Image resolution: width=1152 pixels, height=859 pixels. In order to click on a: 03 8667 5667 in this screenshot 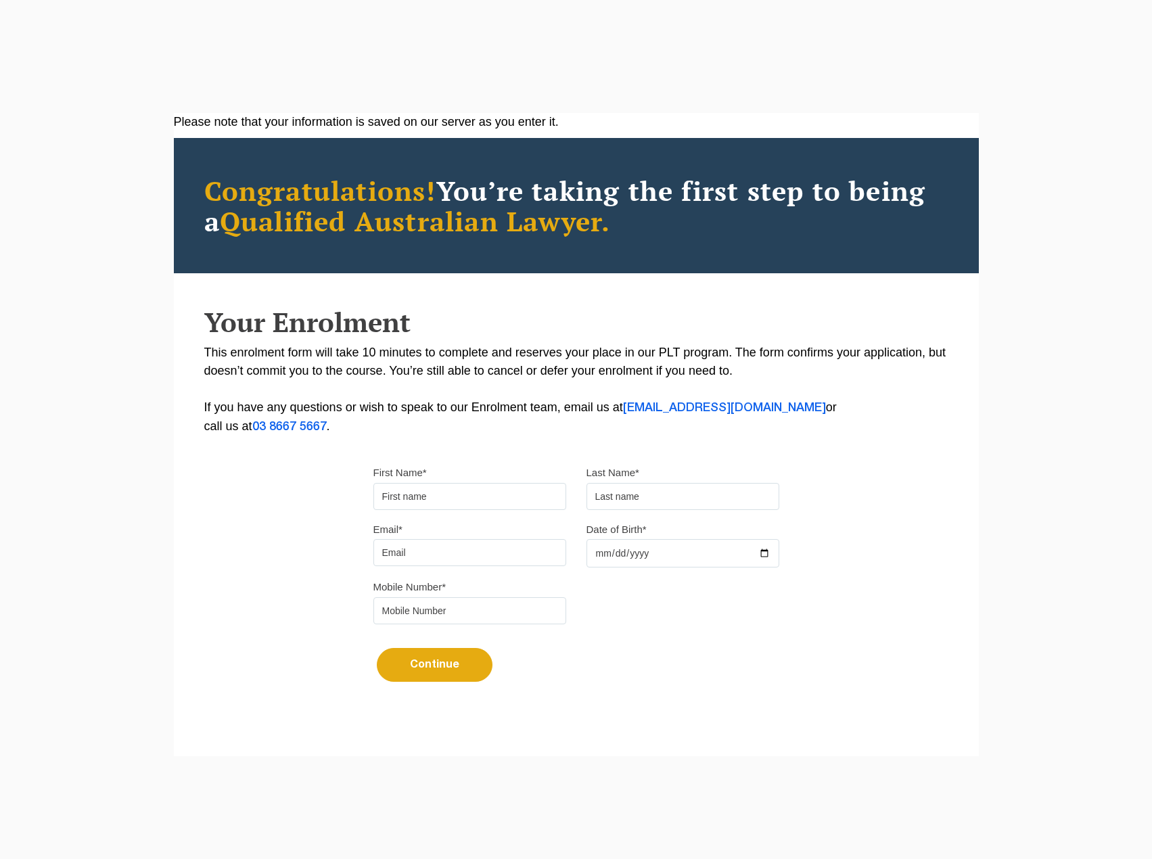, I will do `click(289, 427)`.